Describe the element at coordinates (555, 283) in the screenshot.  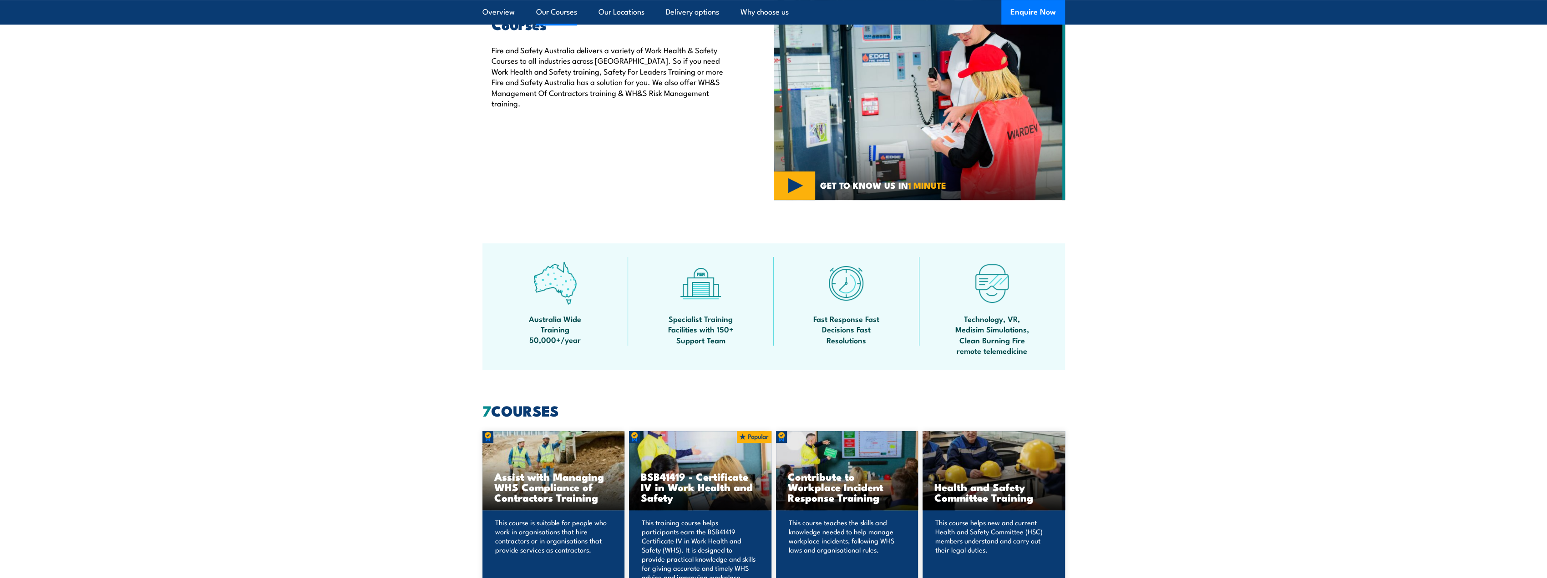
I see `img: auswide-icon` at that location.